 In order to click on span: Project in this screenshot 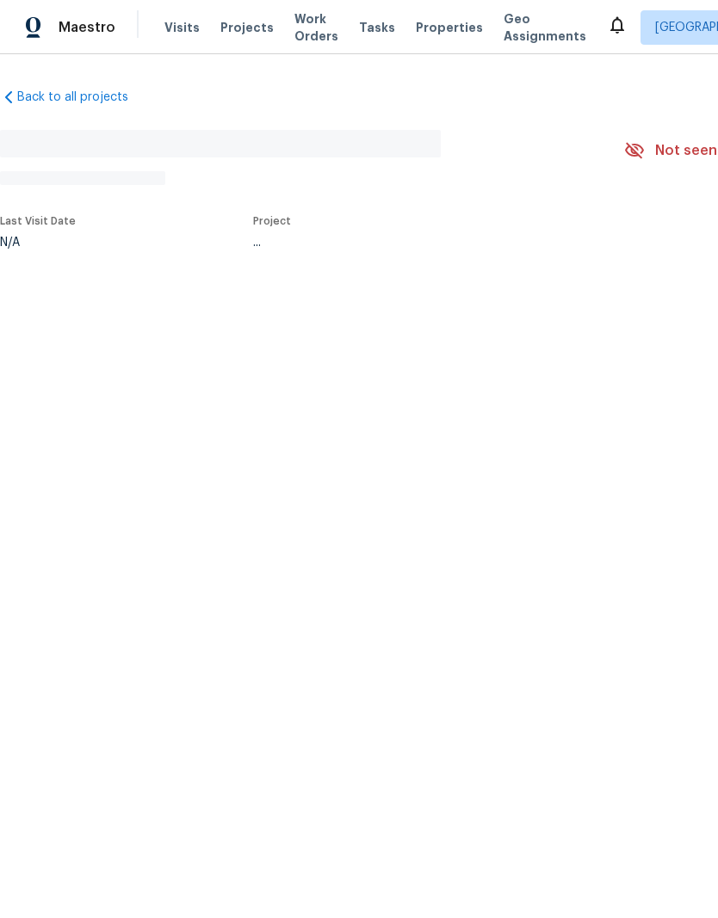, I will do `click(272, 221)`.